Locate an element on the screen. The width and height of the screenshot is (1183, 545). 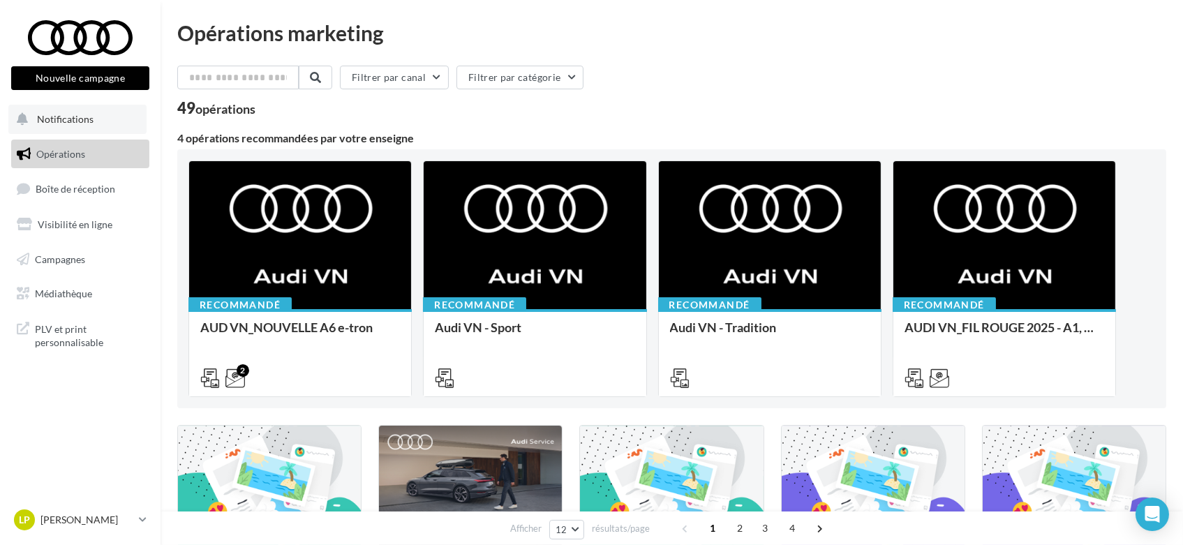
div: 2 is located at coordinates (243, 371).